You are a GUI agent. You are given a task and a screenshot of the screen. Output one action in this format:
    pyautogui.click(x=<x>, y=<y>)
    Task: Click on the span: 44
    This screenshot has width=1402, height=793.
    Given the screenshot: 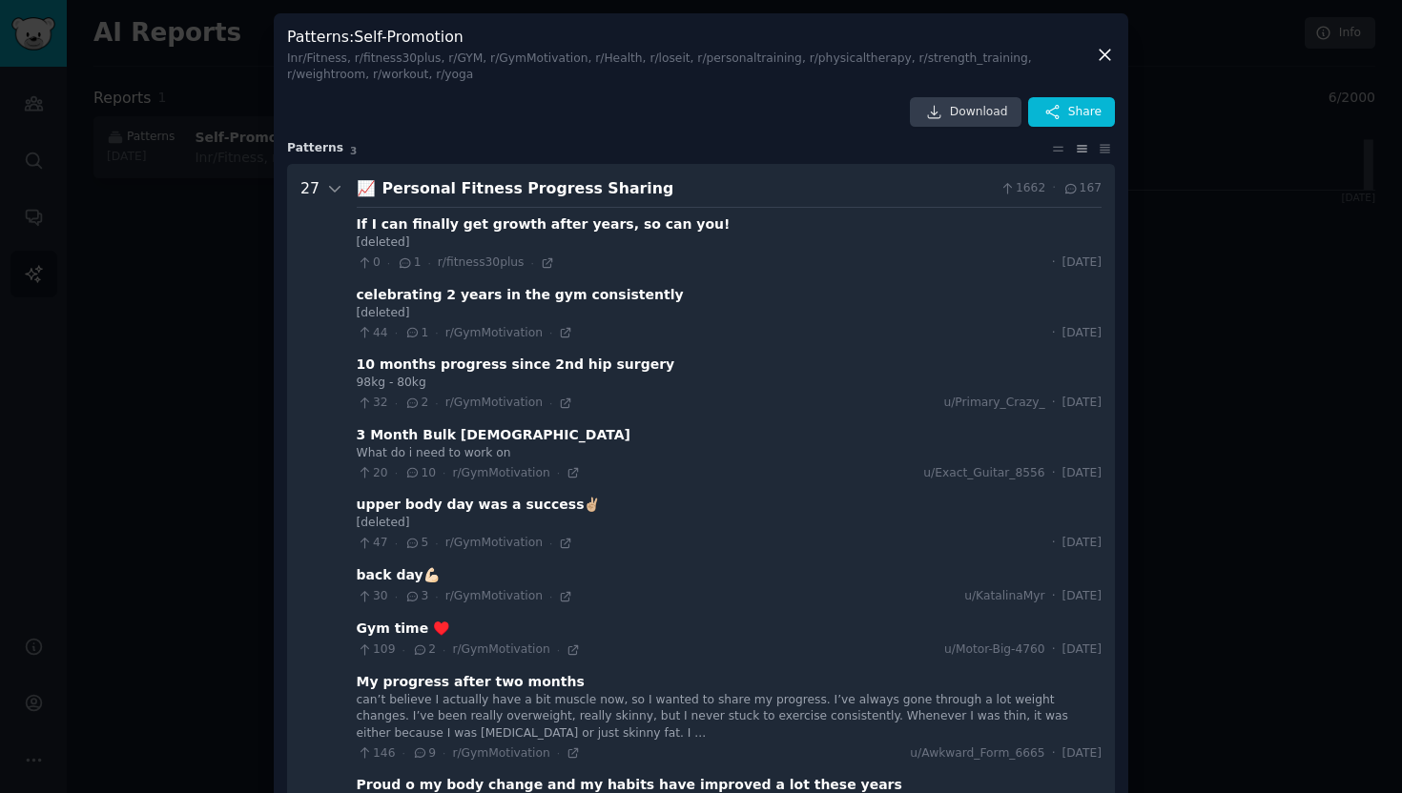 What is the action you would take?
    pyautogui.click(x=372, y=334)
    